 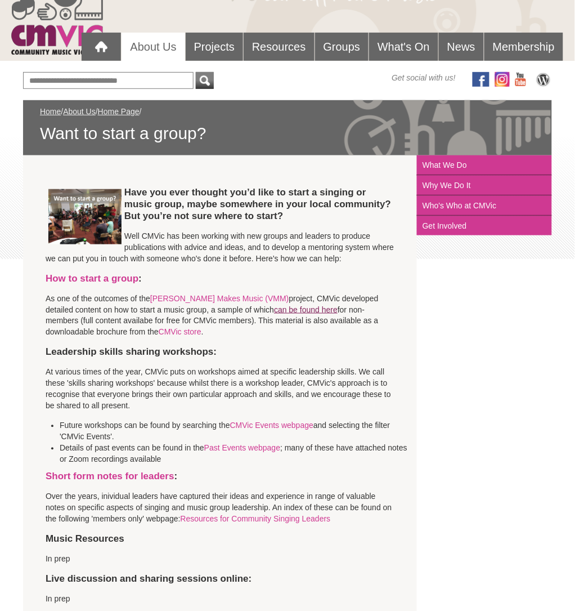 I want to click on a: Projects, so click(x=214, y=47).